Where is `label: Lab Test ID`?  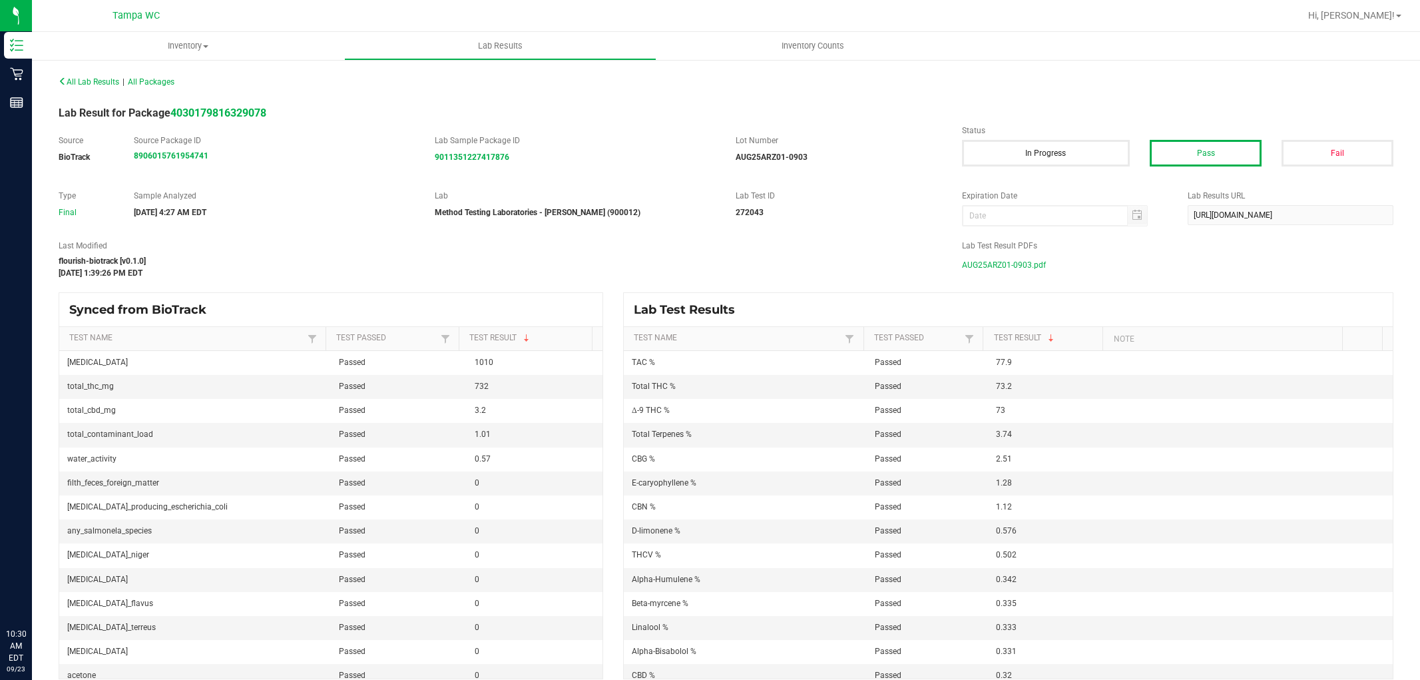 label: Lab Test ID is located at coordinates (838, 196).